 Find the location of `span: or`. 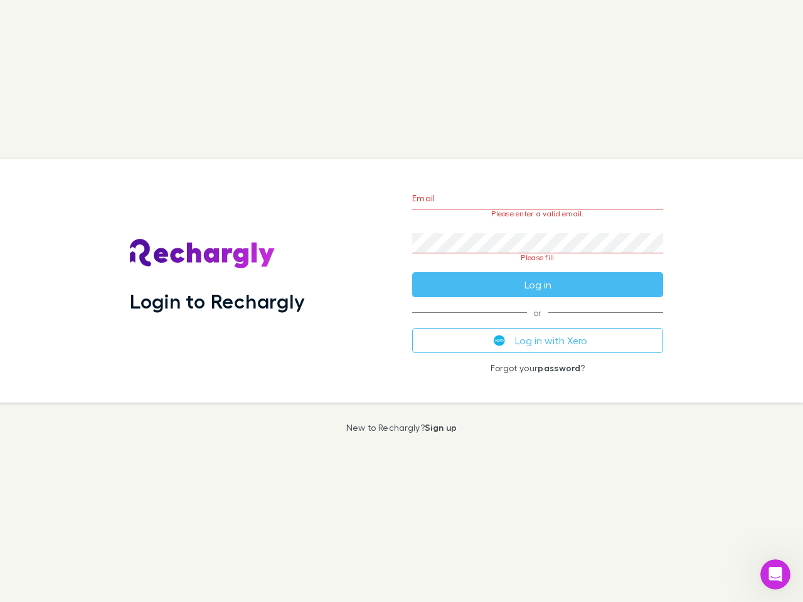

span: or is located at coordinates (537, 312).